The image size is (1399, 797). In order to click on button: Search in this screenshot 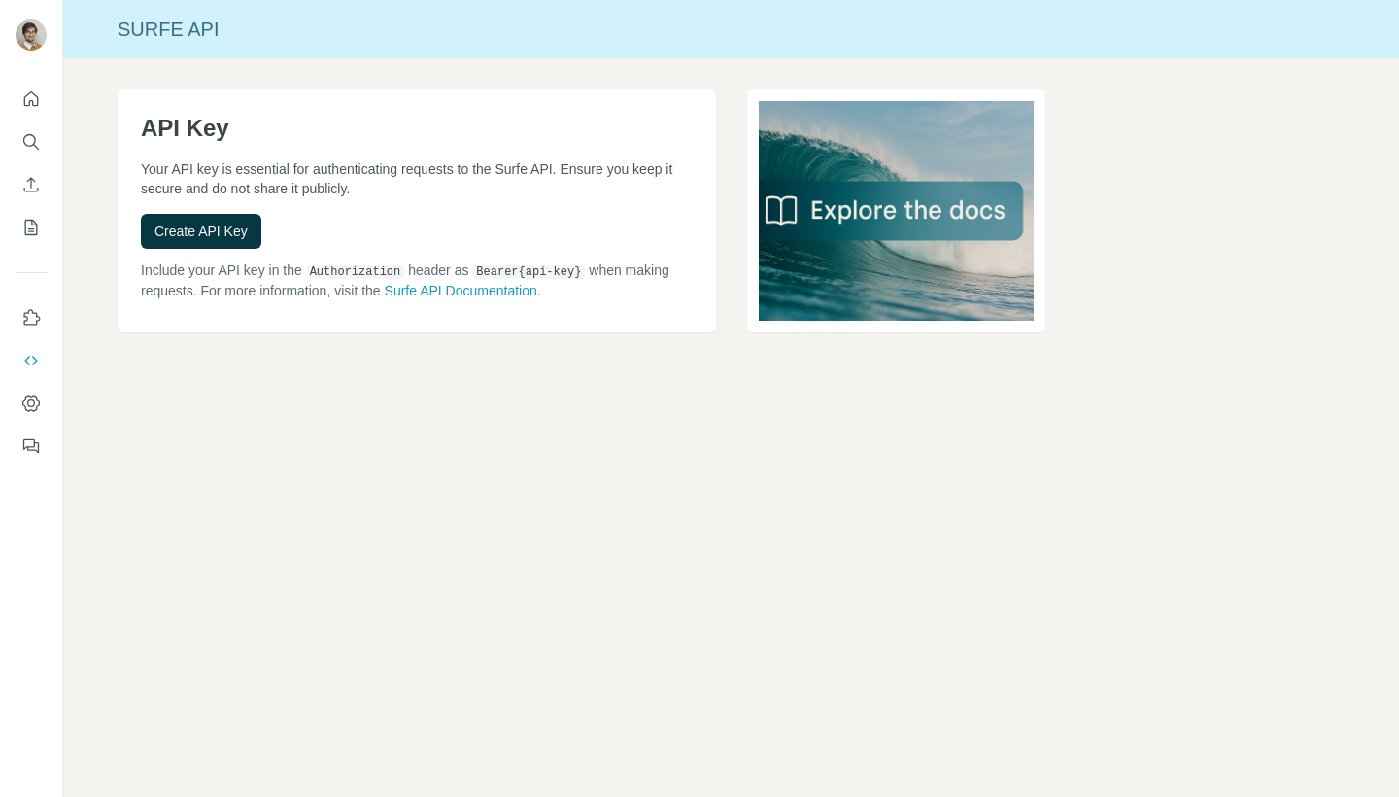, I will do `click(31, 142)`.